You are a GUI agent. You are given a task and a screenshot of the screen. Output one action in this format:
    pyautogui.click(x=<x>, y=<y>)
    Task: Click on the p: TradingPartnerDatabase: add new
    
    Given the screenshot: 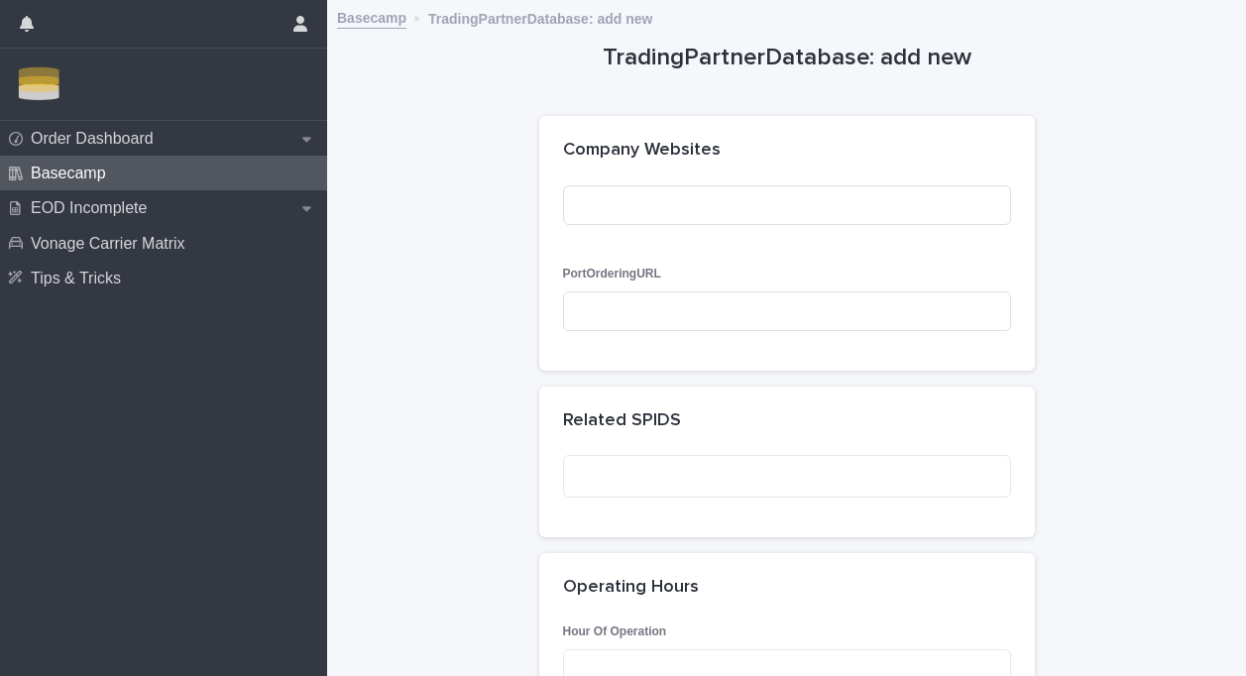 What is the action you would take?
    pyautogui.click(x=540, y=17)
    